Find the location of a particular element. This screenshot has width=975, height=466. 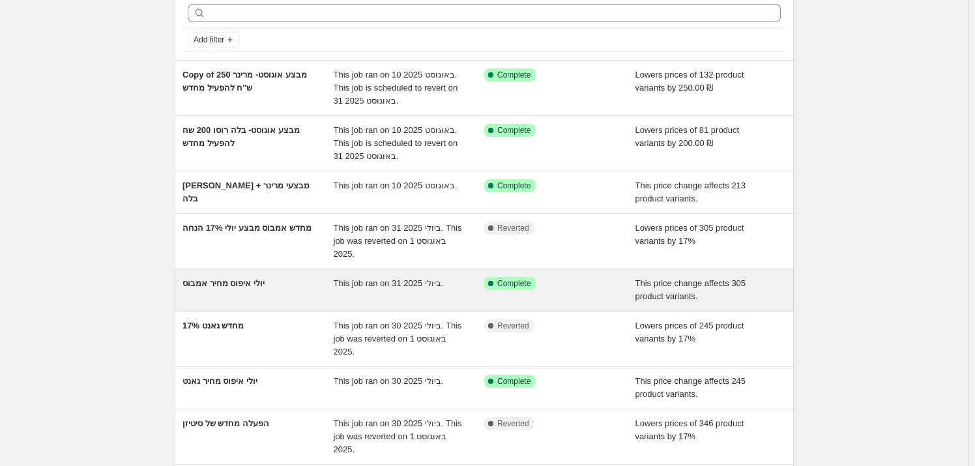

span: Lowers prices of 132 product variants by 250.00 ₪ is located at coordinates (690, 81).